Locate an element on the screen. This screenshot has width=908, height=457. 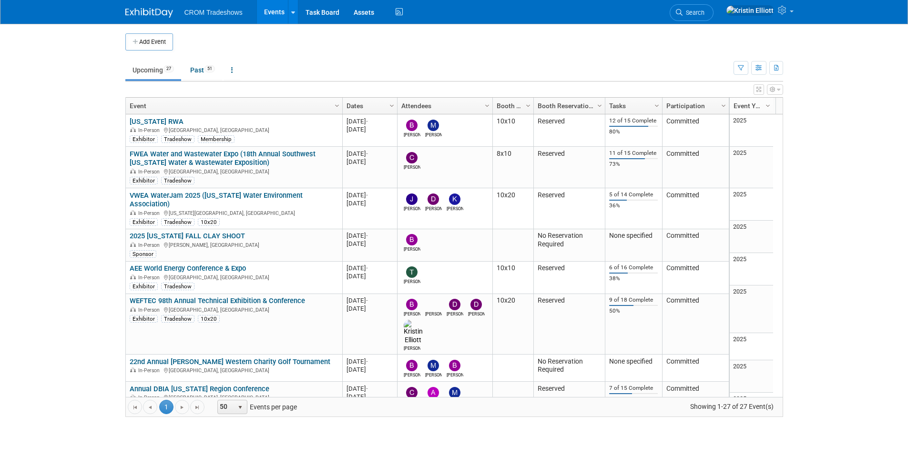
div: Josh Homes is located at coordinates (412, 208).